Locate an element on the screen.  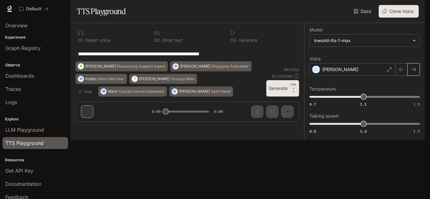
button: Clone Voice is located at coordinates (399, 11).